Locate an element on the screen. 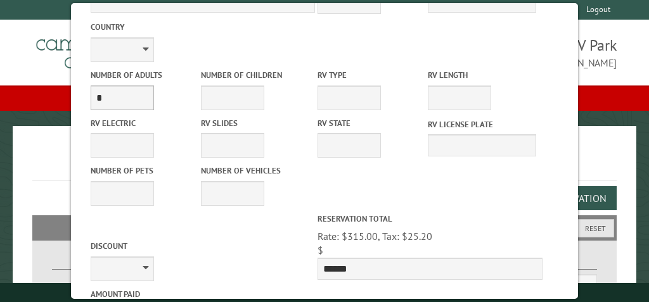  button: Reset is located at coordinates (595, 228).